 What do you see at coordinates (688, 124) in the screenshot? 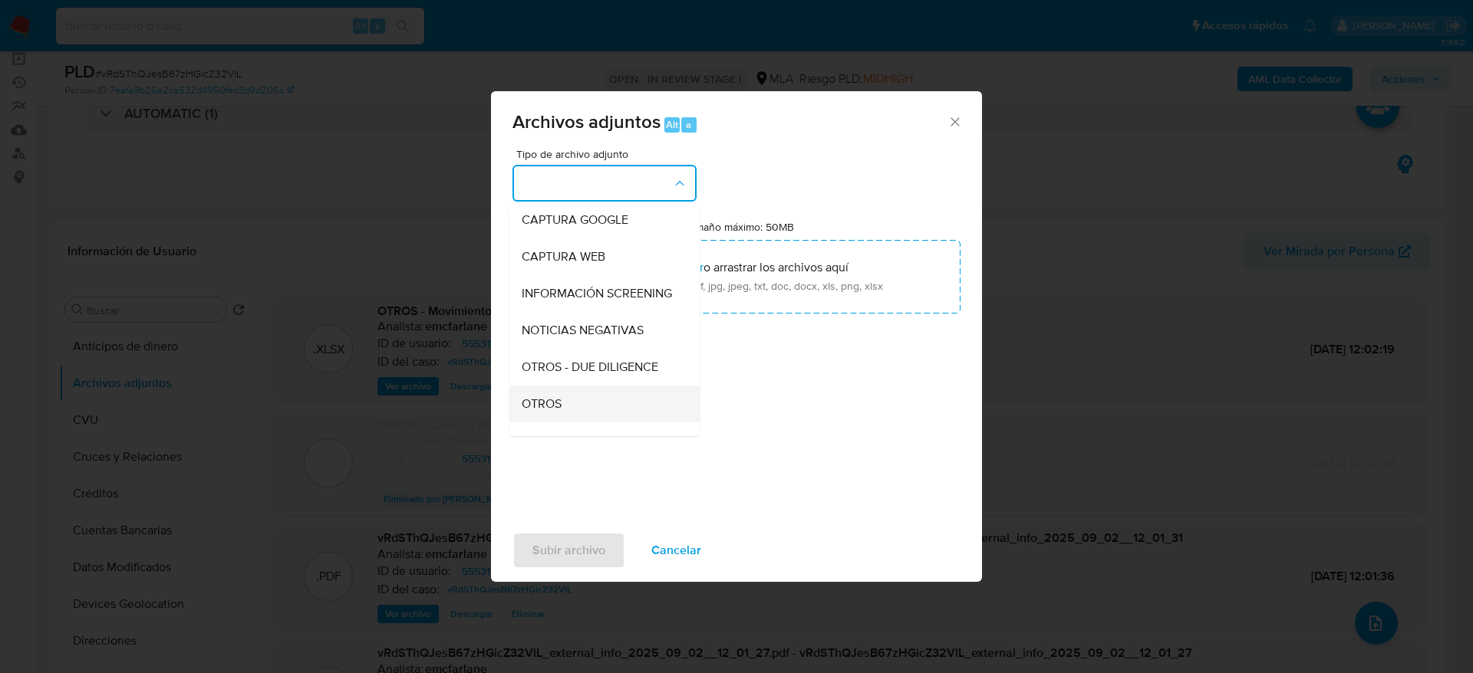
I see `span: a` at bounding box center [688, 124].